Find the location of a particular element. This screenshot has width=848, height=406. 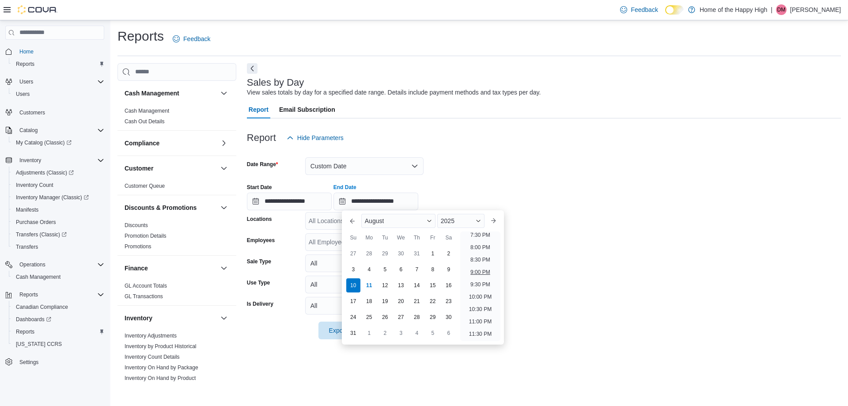

span: August is located at coordinates (375, 221).